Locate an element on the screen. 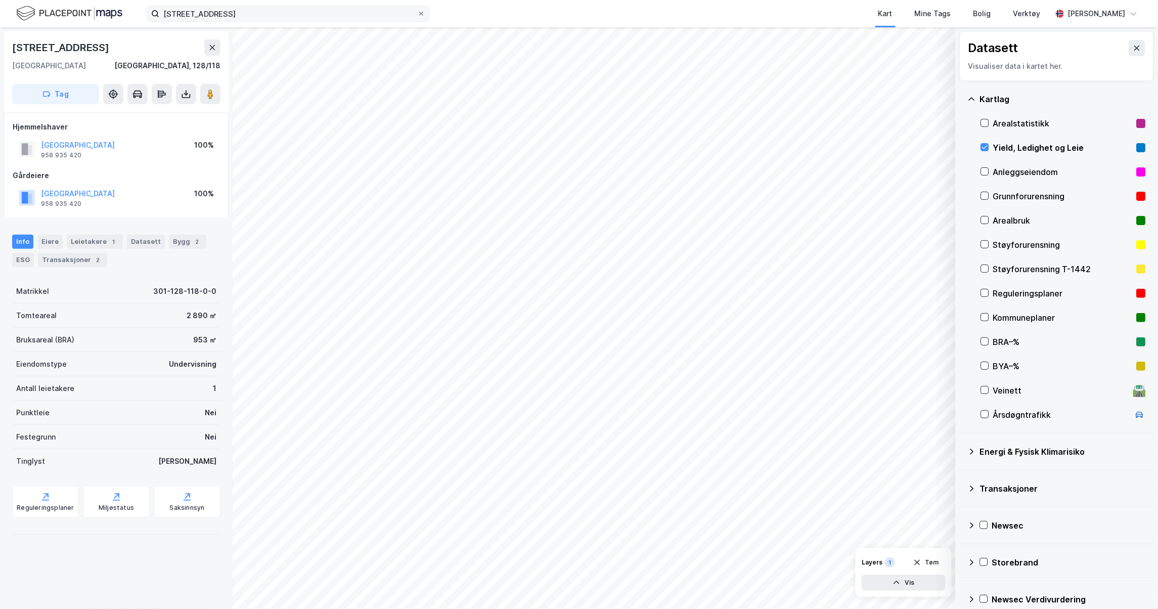  div: BRA–% is located at coordinates (1063, 342).